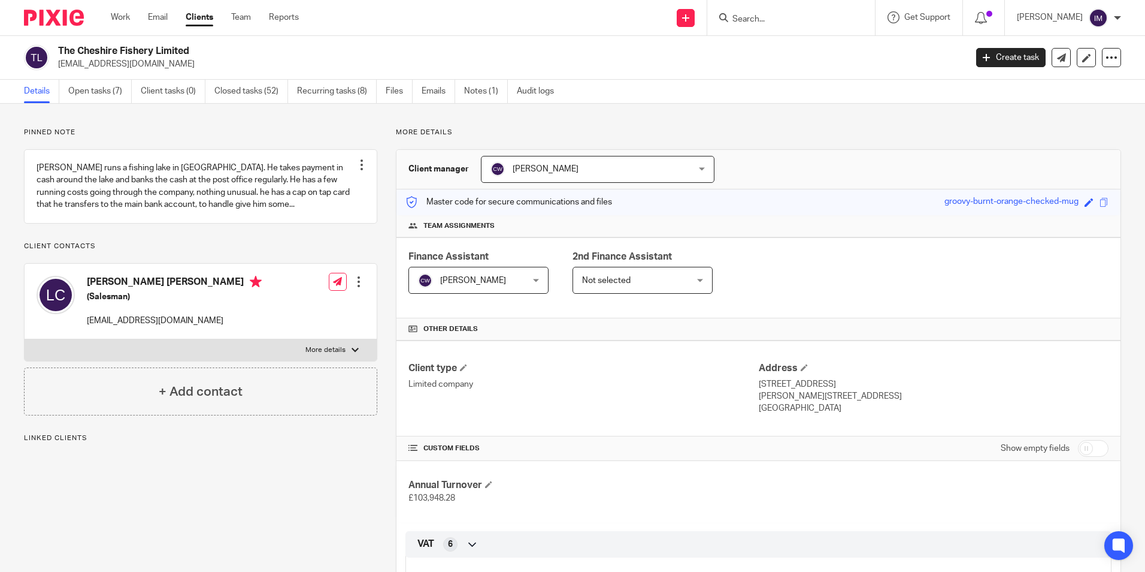  I want to click on a: Clients, so click(199, 17).